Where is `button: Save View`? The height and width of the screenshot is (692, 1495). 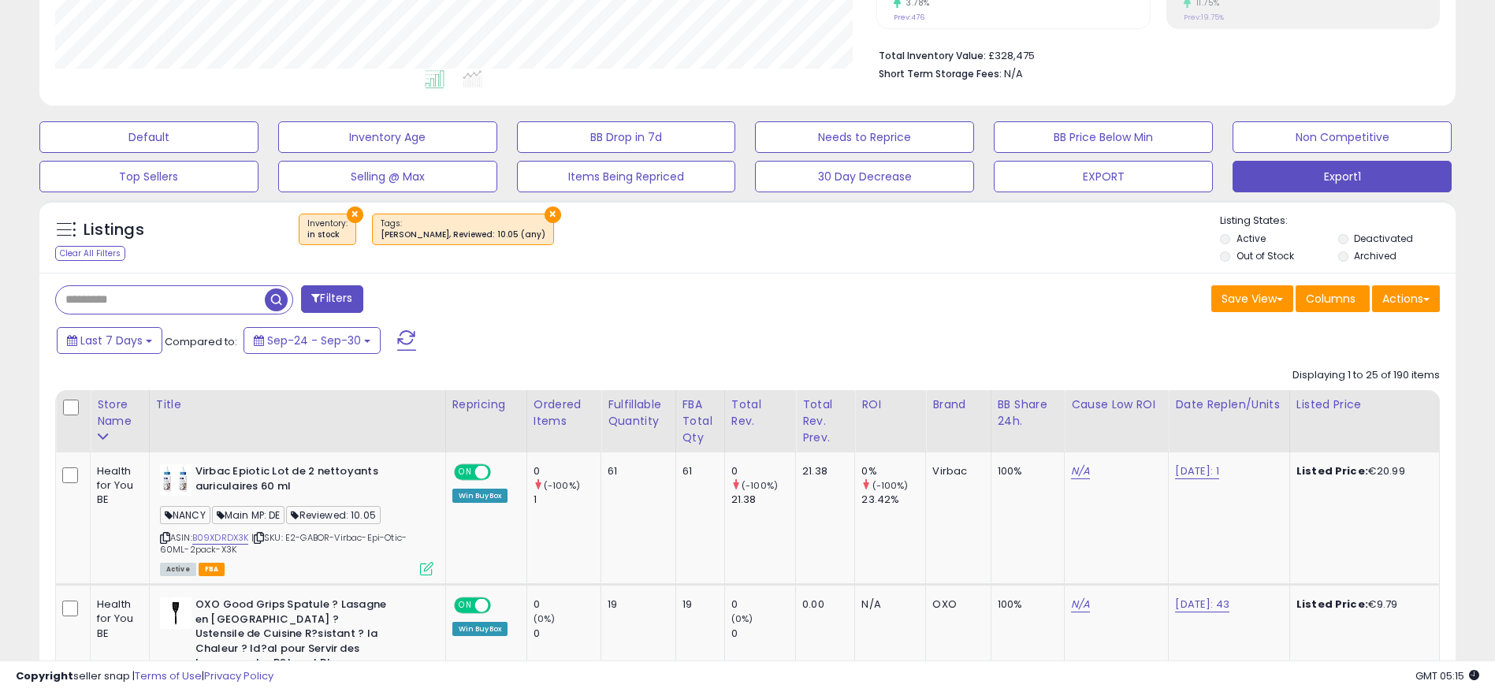
button: Save View is located at coordinates (1252, 299).